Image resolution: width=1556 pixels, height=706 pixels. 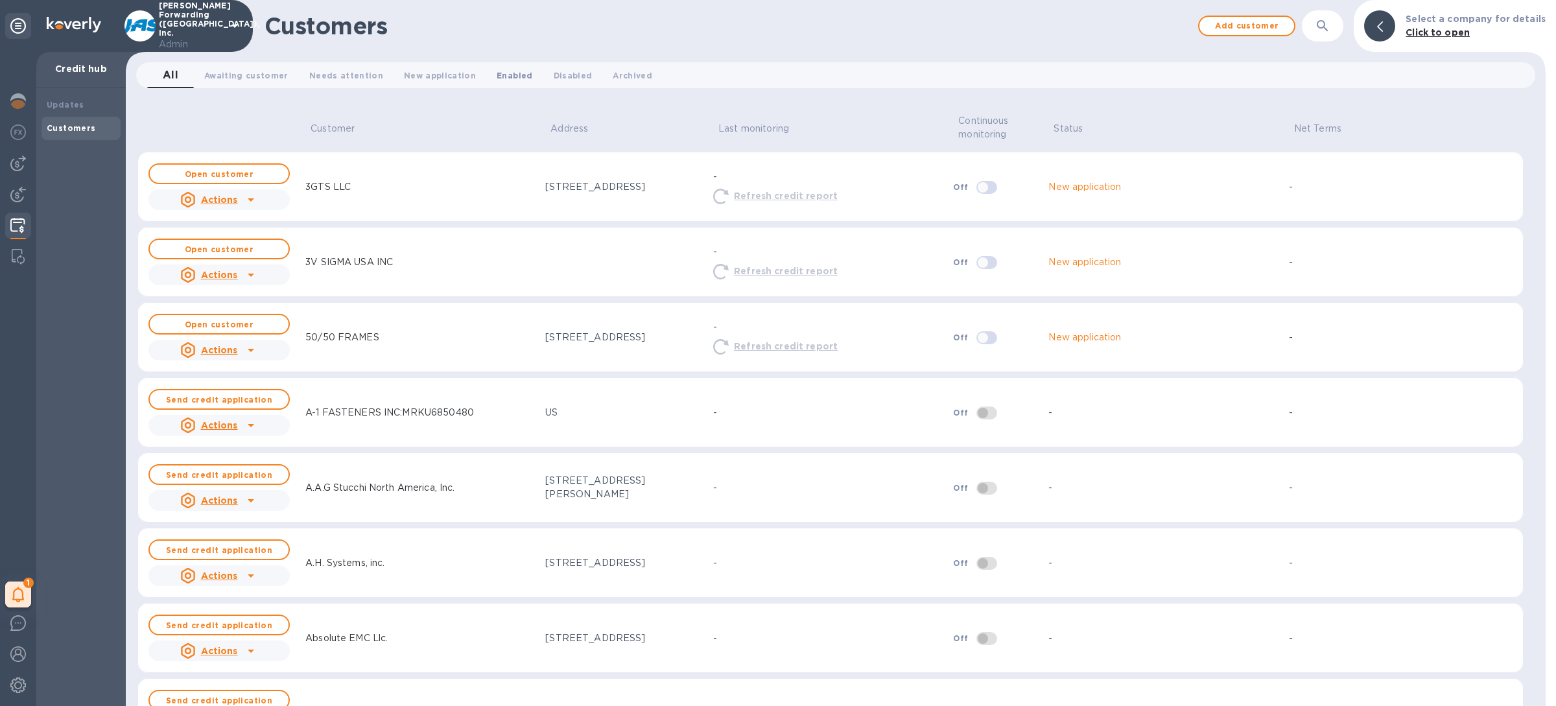 What do you see at coordinates (342, 337) in the screenshot?
I see `p: 50/50 FRAMES` at bounding box center [342, 337].